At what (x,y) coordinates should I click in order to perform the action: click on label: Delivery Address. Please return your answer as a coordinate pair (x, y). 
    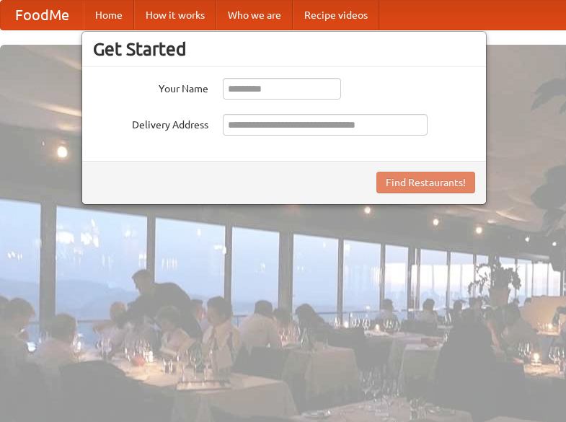
    Looking at the image, I should click on (151, 123).